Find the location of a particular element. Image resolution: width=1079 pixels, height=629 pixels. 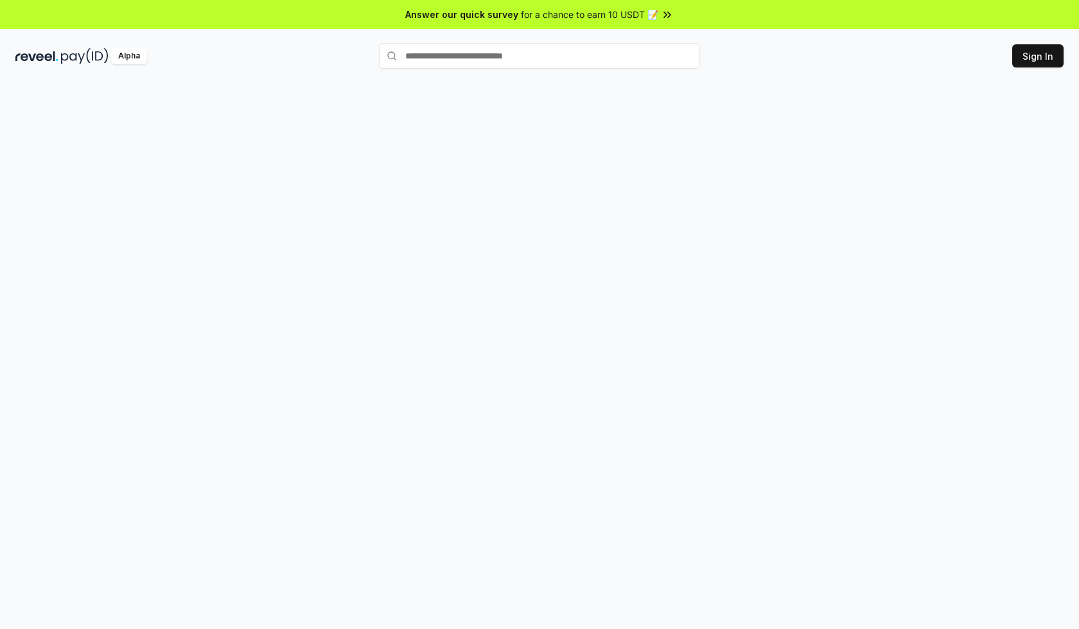

span: Answer our quick survey is located at coordinates (462, 14).